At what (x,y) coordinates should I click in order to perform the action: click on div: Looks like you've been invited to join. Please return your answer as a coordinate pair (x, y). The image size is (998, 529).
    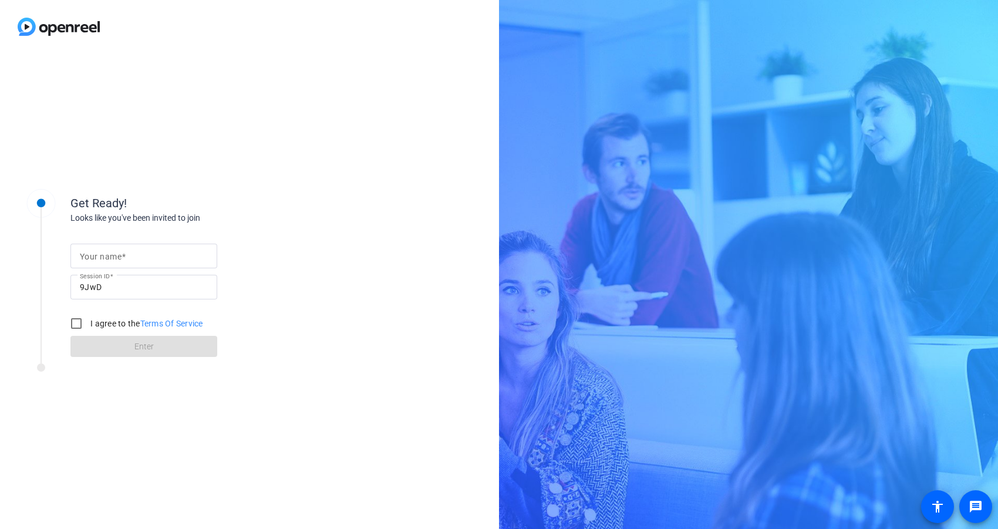
    Looking at the image, I should click on (188, 218).